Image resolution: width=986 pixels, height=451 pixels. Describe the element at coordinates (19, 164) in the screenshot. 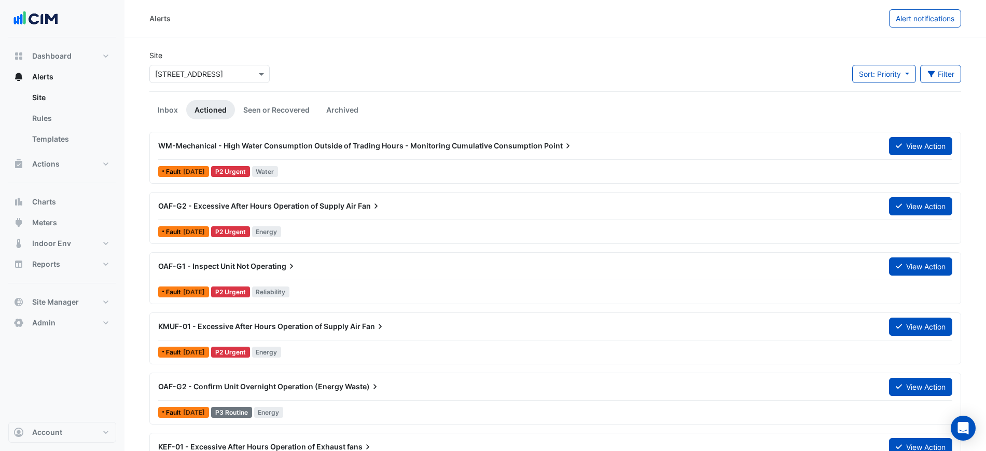

I see `app-icon: Actions` at that location.